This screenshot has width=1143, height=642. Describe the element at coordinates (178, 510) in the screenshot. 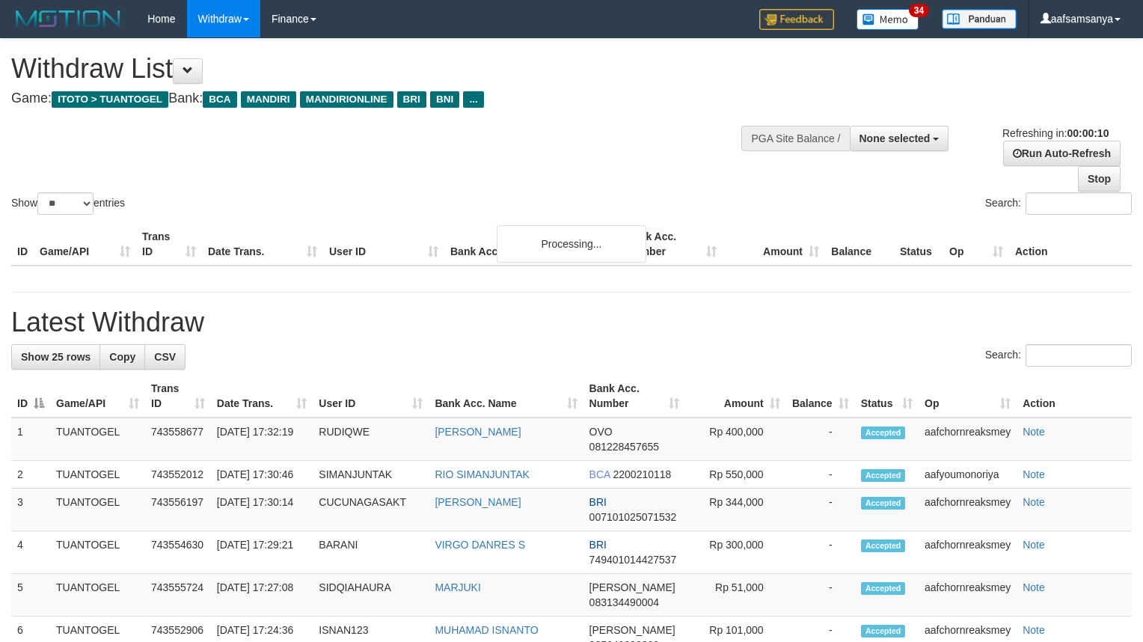

I see `td: 743556197` at that location.